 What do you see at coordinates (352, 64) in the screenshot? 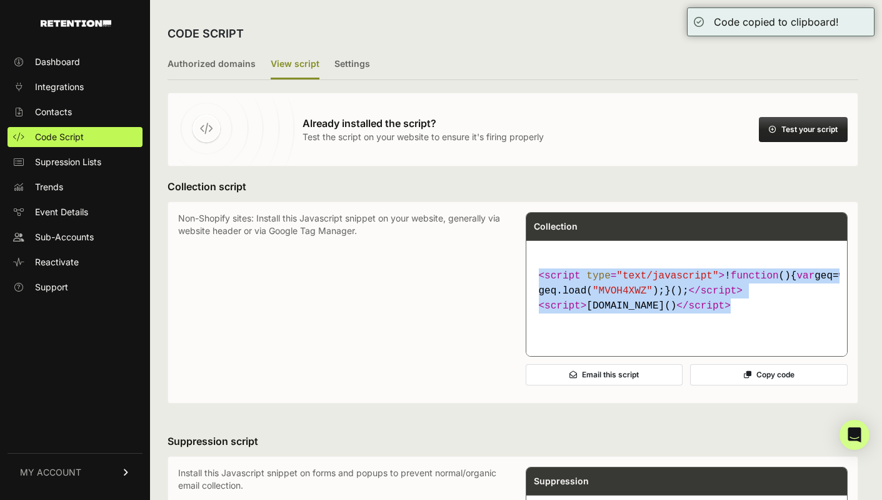
I see `label: Settings` at bounding box center [352, 64].